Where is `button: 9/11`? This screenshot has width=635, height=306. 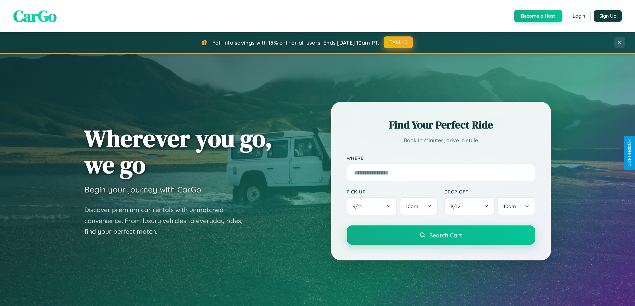
button: 9/11 is located at coordinates (372, 206).